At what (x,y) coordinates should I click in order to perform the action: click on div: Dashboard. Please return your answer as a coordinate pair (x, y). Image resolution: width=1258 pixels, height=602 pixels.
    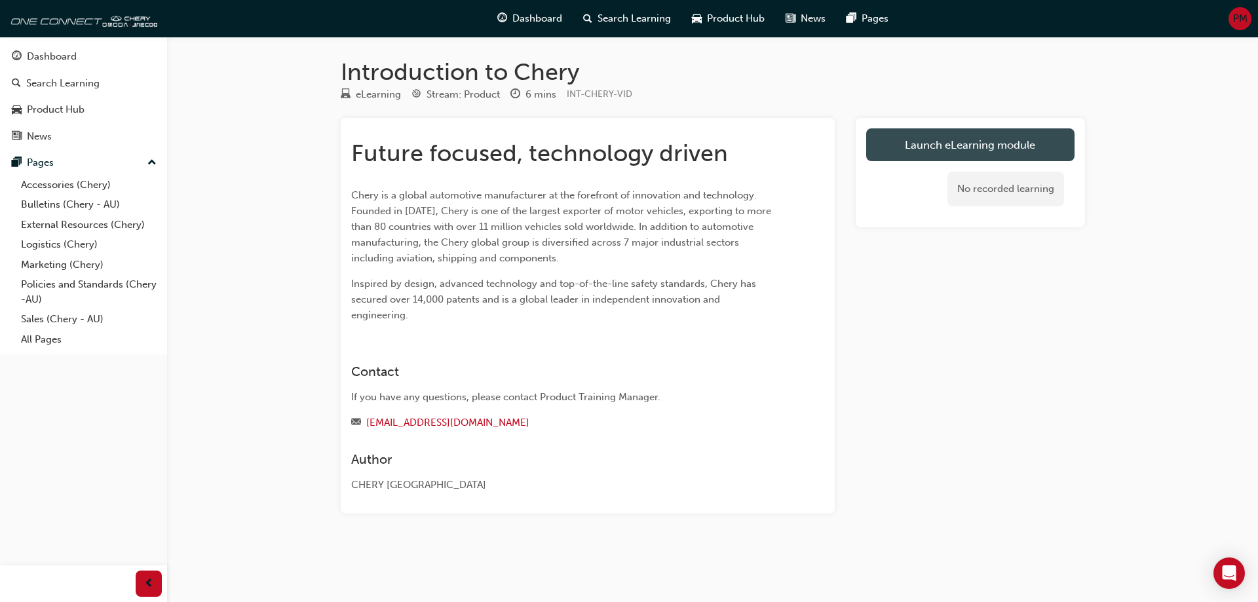
    Looking at the image, I should click on (52, 56).